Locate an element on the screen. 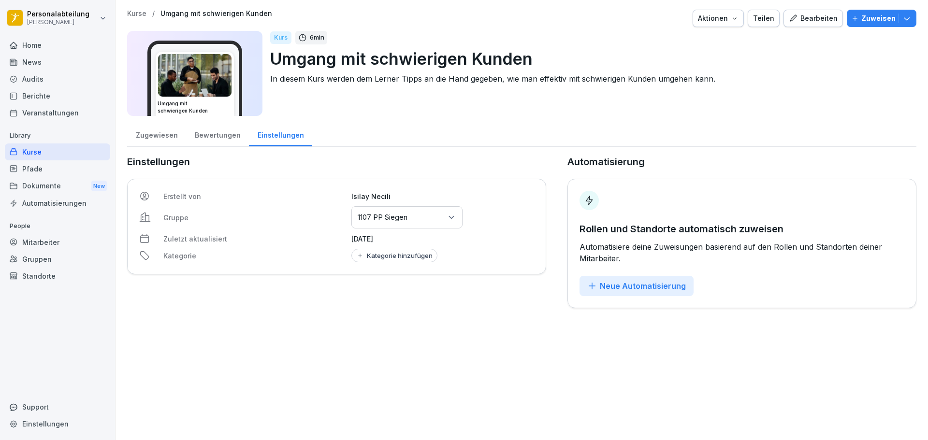  p: In diesem Kurs werden dem Lerner Tipps an die Hand gegeben, wie man effektiv mit schwierigen Kund... is located at coordinates (589, 79).